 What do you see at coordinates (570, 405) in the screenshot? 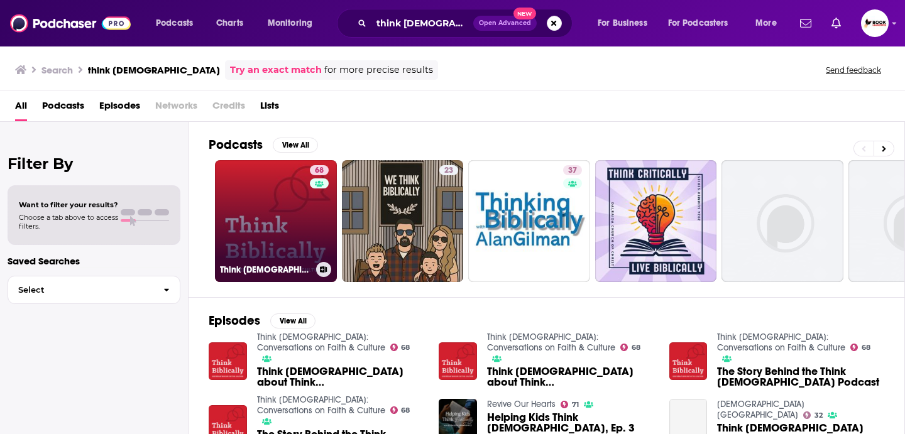
I see `a: 71` at bounding box center [570, 405].